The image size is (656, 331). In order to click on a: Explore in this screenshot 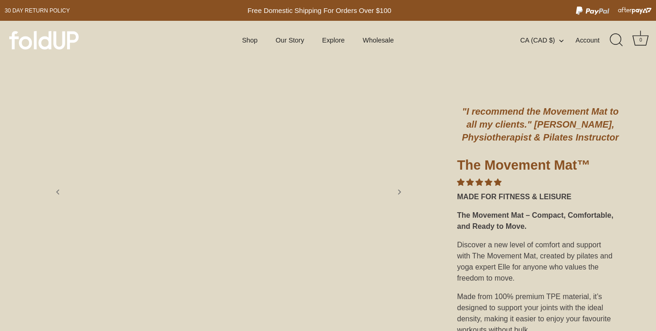, I will do `click(333, 40)`.